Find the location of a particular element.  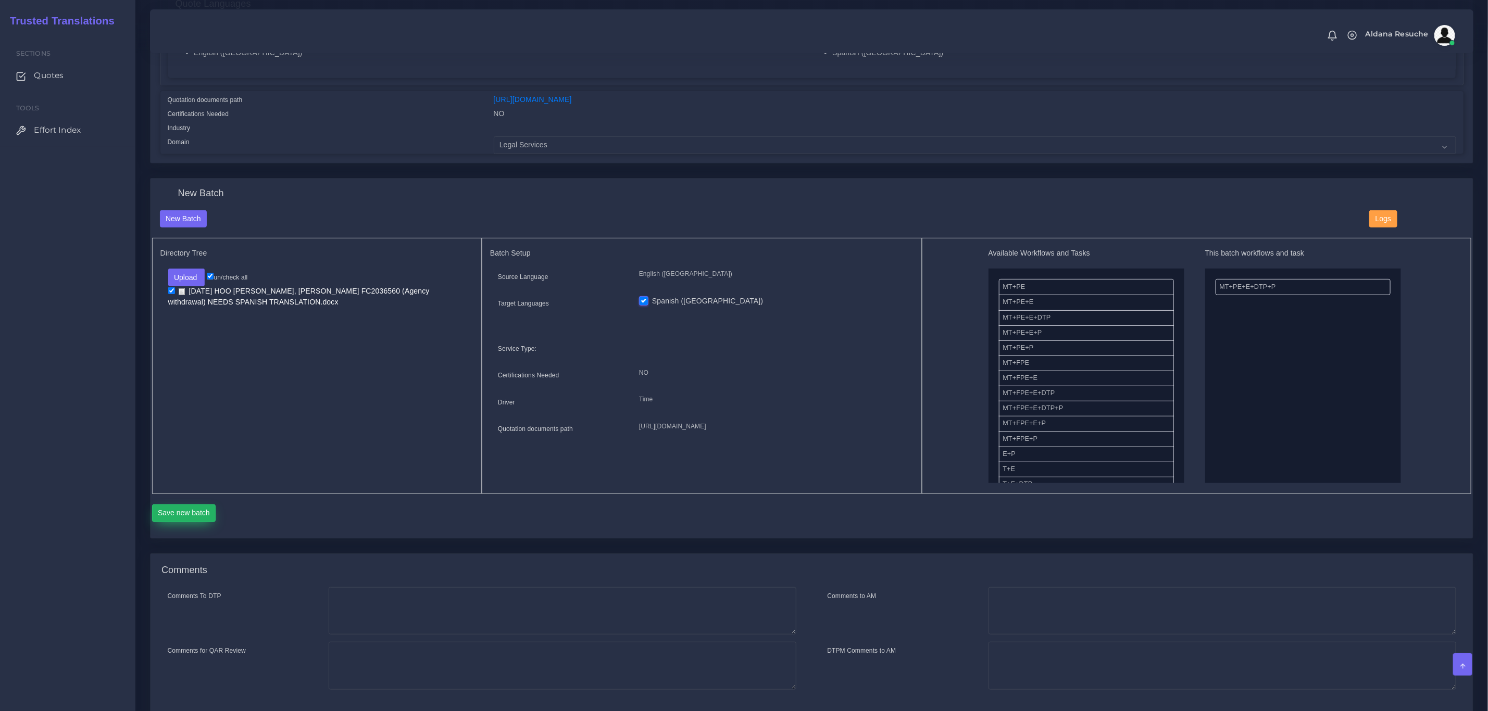

span: Tools is located at coordinates (28, 108).